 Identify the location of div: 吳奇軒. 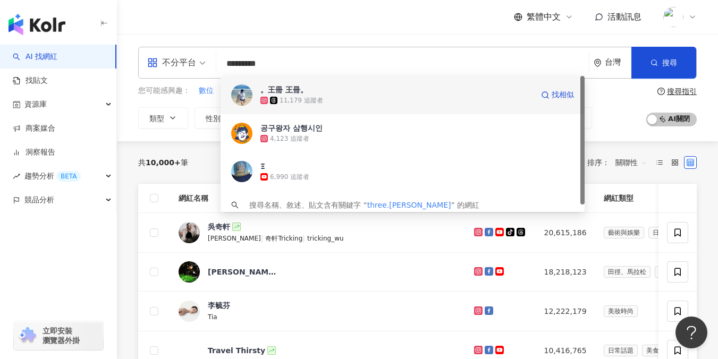
(219, 227).